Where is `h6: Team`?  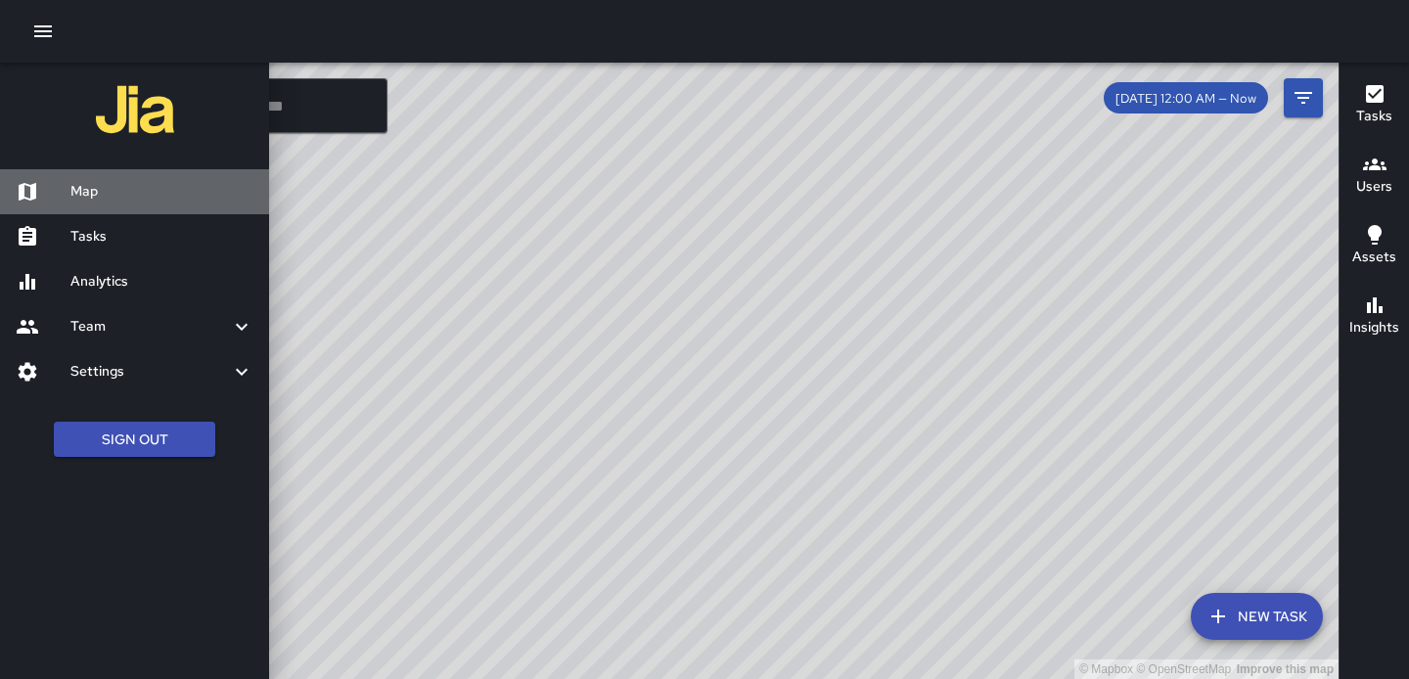 h6: Team is located at coordinates (150, 327).